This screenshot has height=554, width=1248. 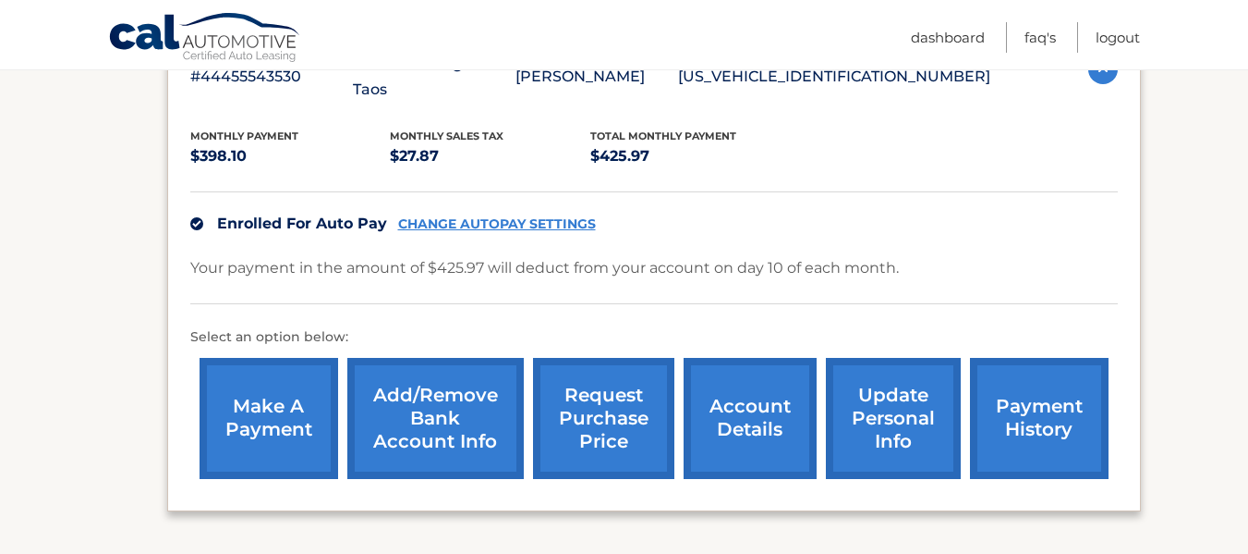 I want to click on p: $398.10, so click(x=290, y=156).